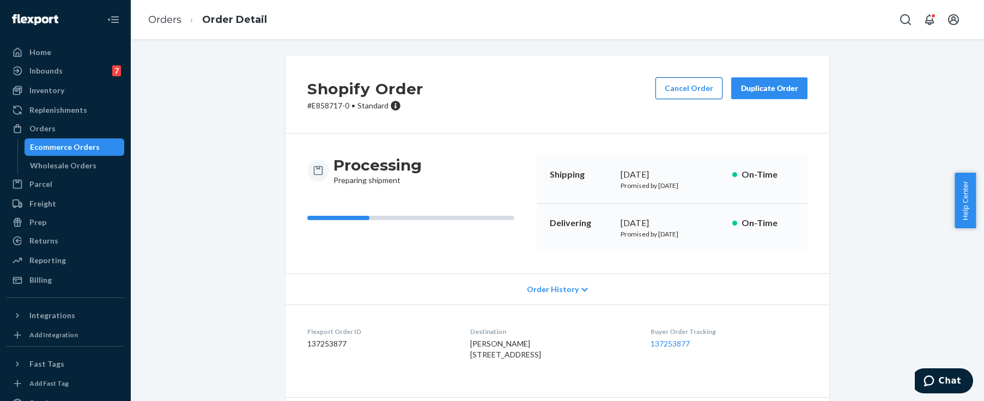  I want to click on span: Order History, so click(553, 289).